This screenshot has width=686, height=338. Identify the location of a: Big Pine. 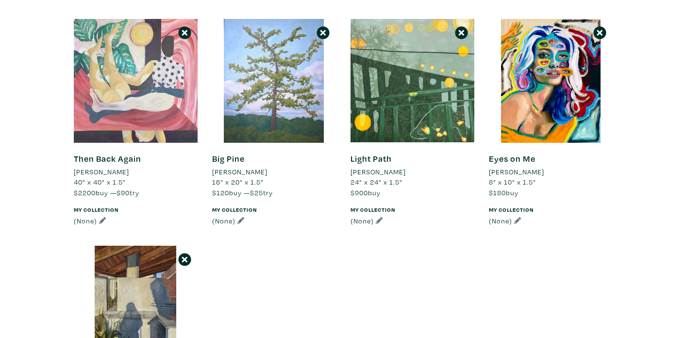
(228, 158).